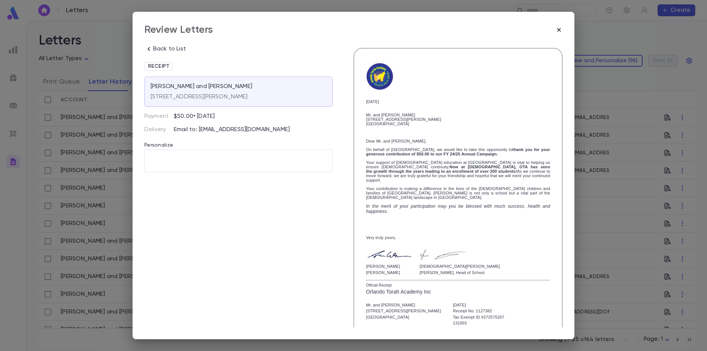  What do you see at coordinates (479, 311) in the screenshot?
I see `div: Receipt No: 1127382` at bounding box center [479, 311].